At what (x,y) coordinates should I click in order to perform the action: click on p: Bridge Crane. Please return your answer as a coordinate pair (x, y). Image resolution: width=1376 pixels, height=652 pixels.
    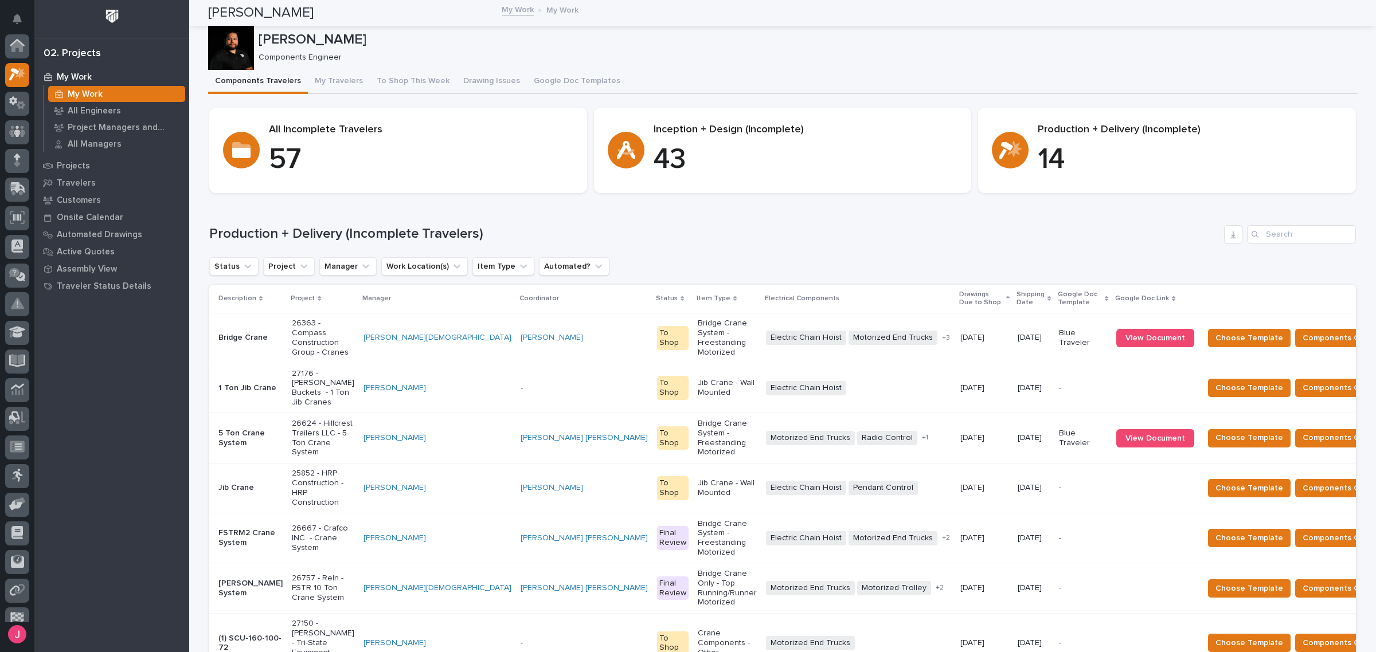
    Looking at the image, I should click on (251, 338).